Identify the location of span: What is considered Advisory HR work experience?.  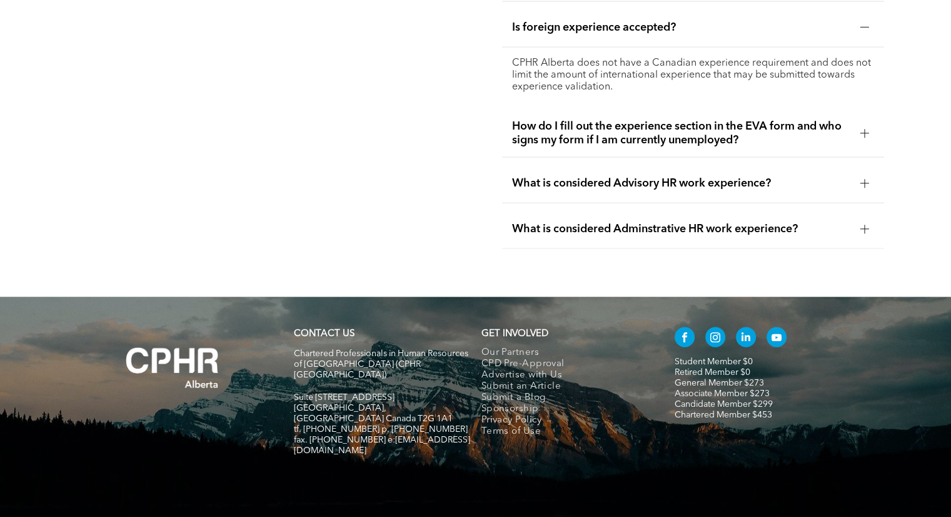
(681, 183).